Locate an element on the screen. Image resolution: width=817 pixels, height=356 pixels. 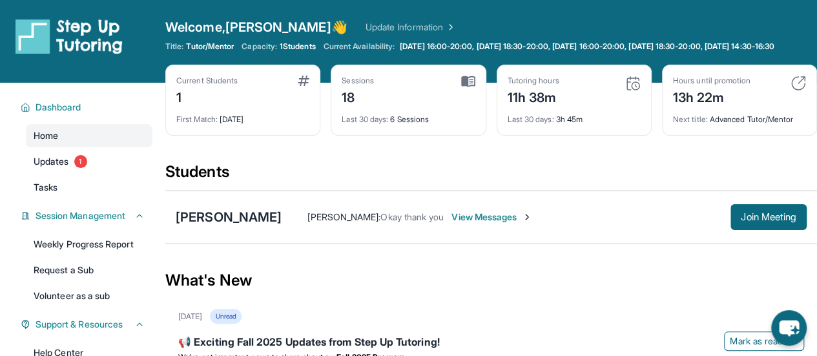
a: Volunteer as a sub is located at coordinates (89, 296).